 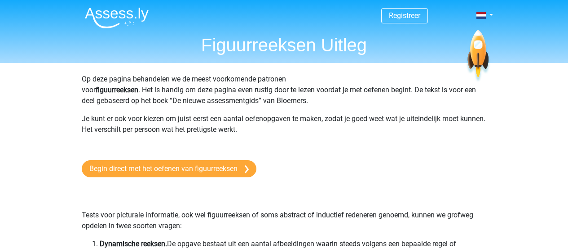 I want to click on a: Begin direct met het oefenen van figuurreeksen, so click(x=169, y=168).